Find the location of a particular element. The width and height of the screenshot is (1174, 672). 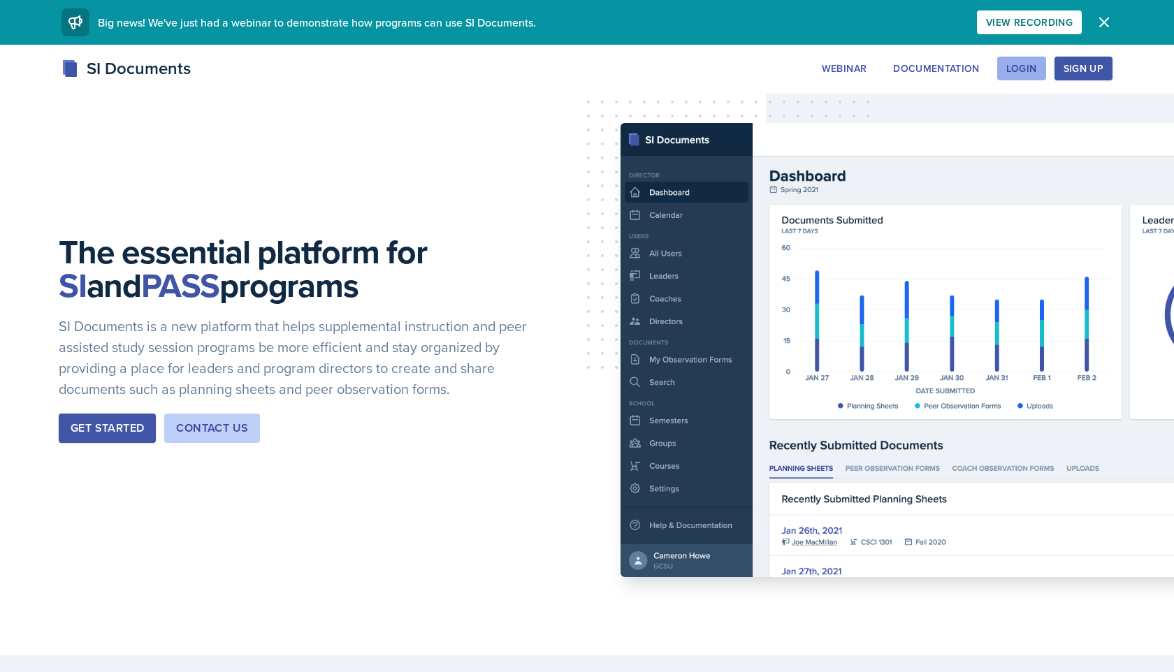

button: Sign Up is located at coordinates (1083, 68).